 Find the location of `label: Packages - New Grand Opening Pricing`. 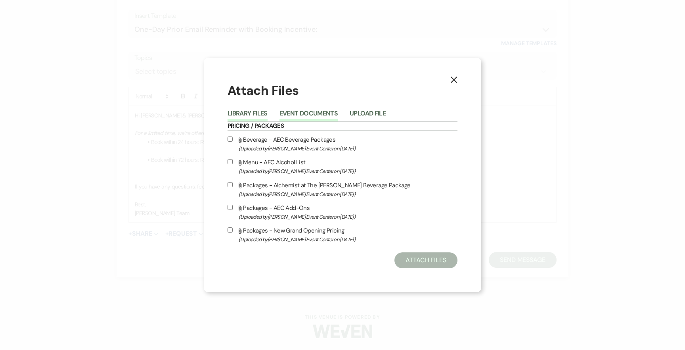

label: Packages - New Grand Opening Pricing is located at coordinates (343, 234).